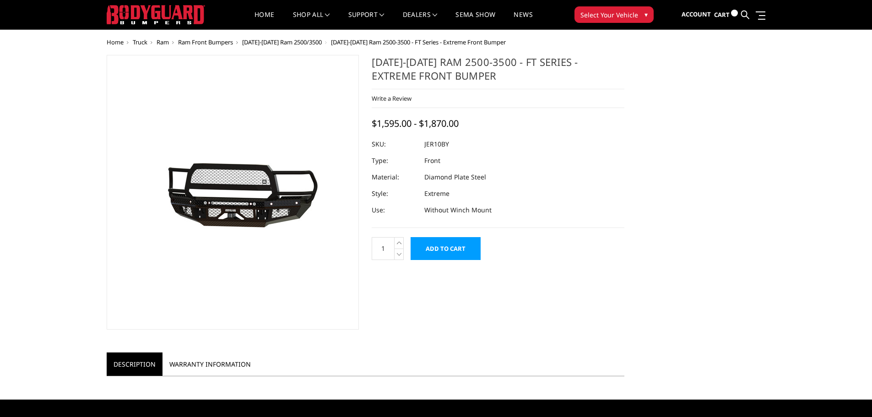 This screenshot has width=872, height=417. Describe the element at coordinates (232, 192) in the screenshot. I see `img: 2010-2018 Ram 2500-3500 - FT Series - Extreme Front Bumper` at that location.